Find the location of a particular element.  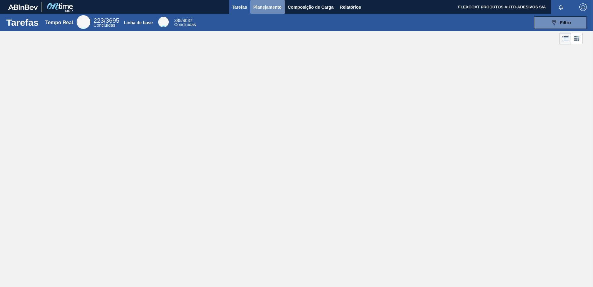

span: Filtro is located at coordinates (566, 23).